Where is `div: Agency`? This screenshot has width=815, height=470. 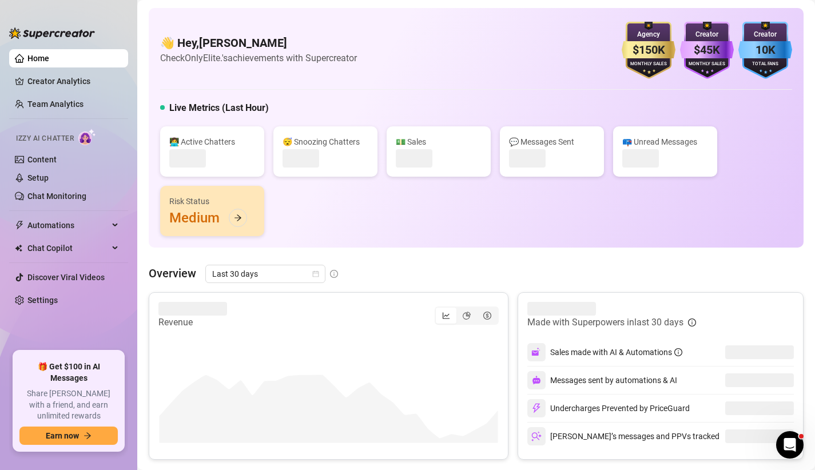 div: Agency is located at coordinates (649, 34).